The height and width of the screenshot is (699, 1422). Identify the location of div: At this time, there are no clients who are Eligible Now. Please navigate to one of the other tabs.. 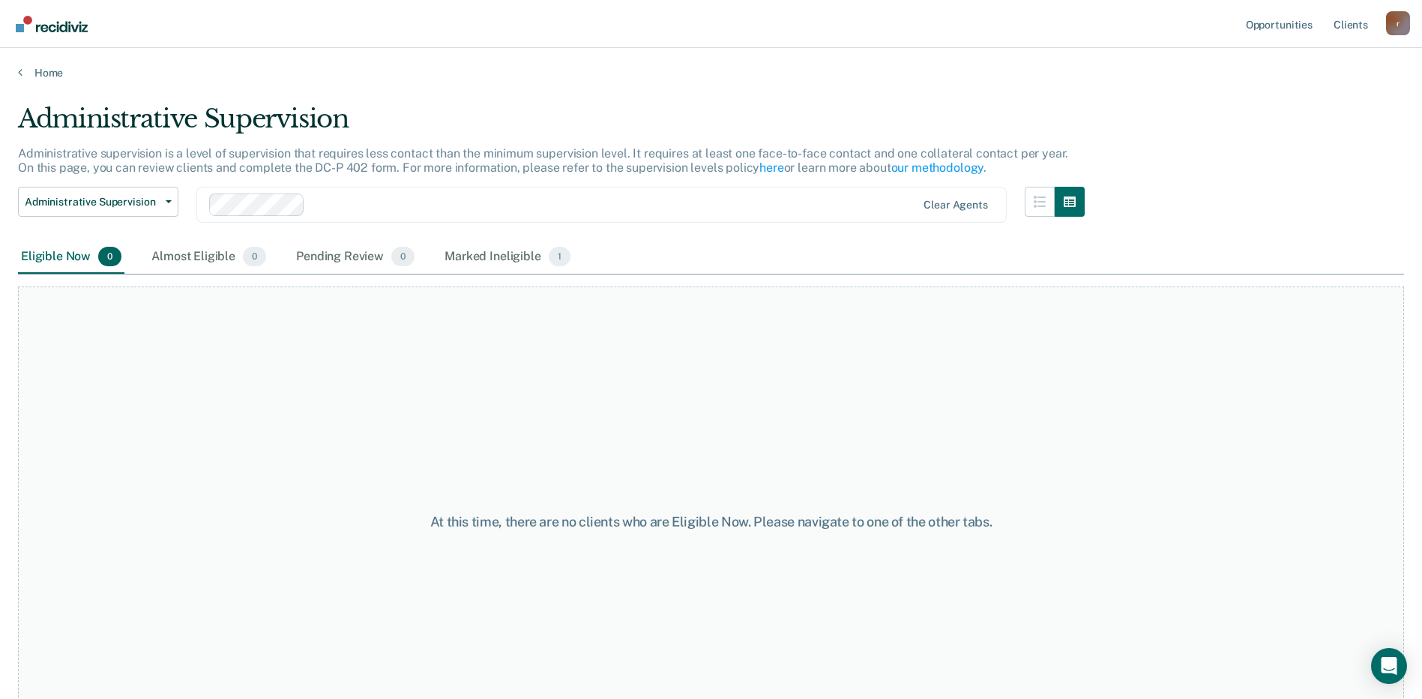
(711, 522).